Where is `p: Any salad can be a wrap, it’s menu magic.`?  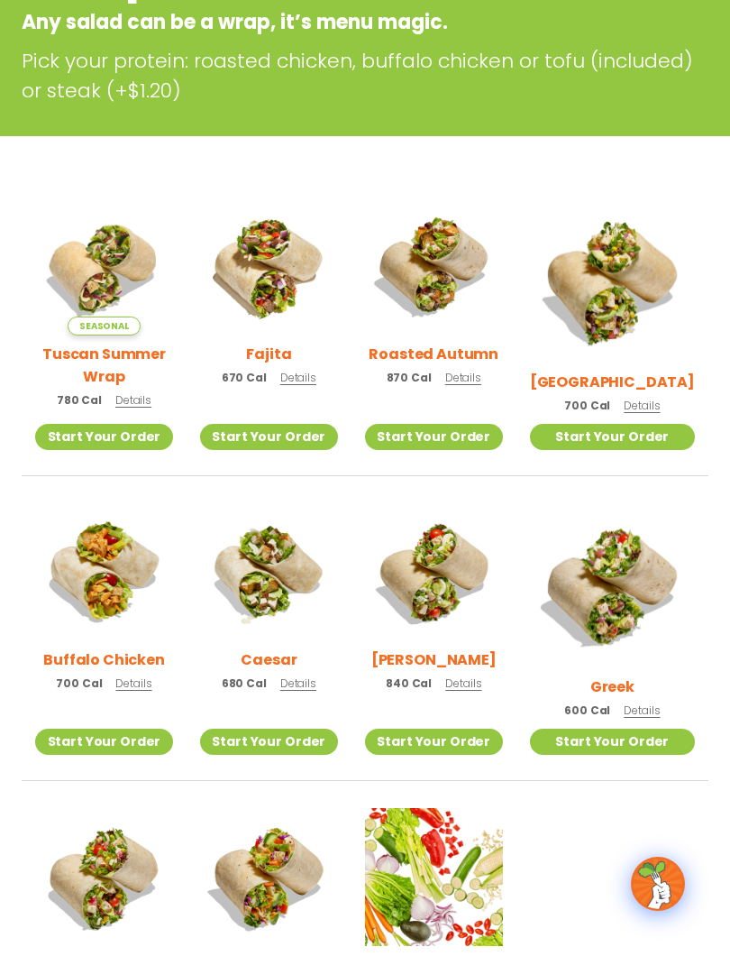 p: Any salad can be a wrap, it’s menu magic. is located at coordinates (292, 22).